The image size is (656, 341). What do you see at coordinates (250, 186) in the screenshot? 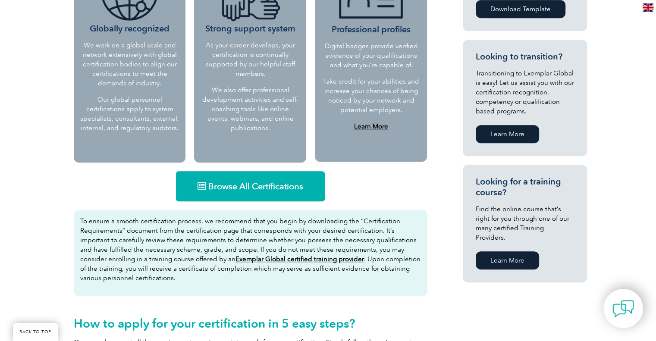
I see `a: Browse All Certifications` at bounding box center [250, 186].